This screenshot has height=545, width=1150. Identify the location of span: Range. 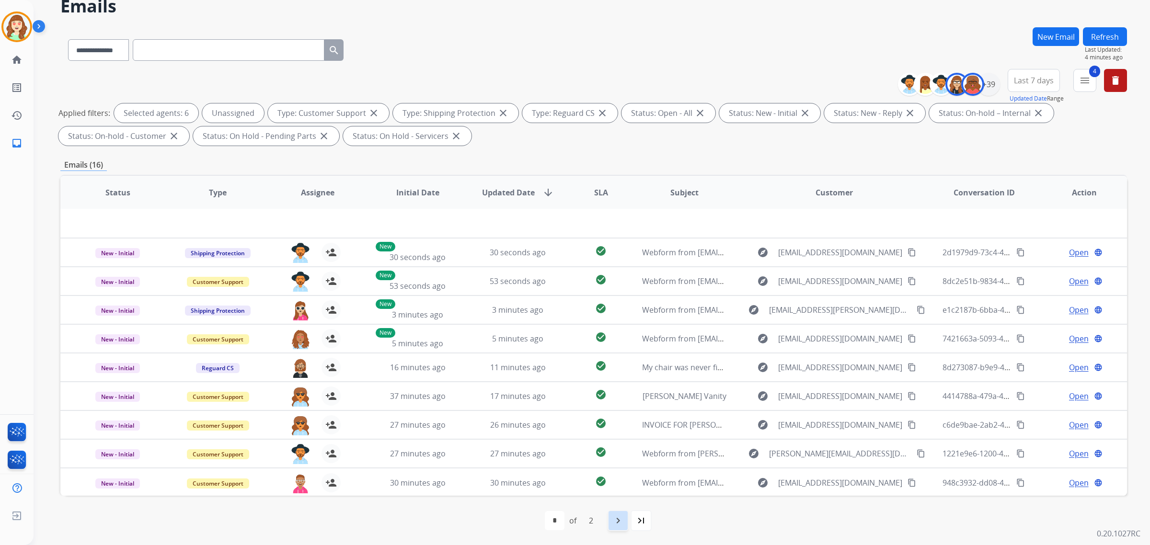
(1037, 98).